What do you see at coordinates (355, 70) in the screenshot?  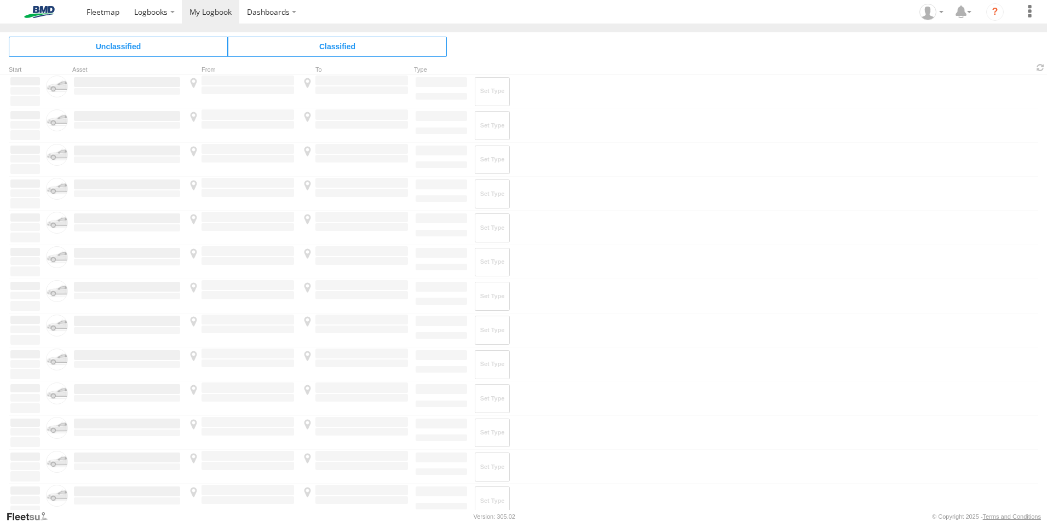 I see `div: To` at bounding box center [355, 70].